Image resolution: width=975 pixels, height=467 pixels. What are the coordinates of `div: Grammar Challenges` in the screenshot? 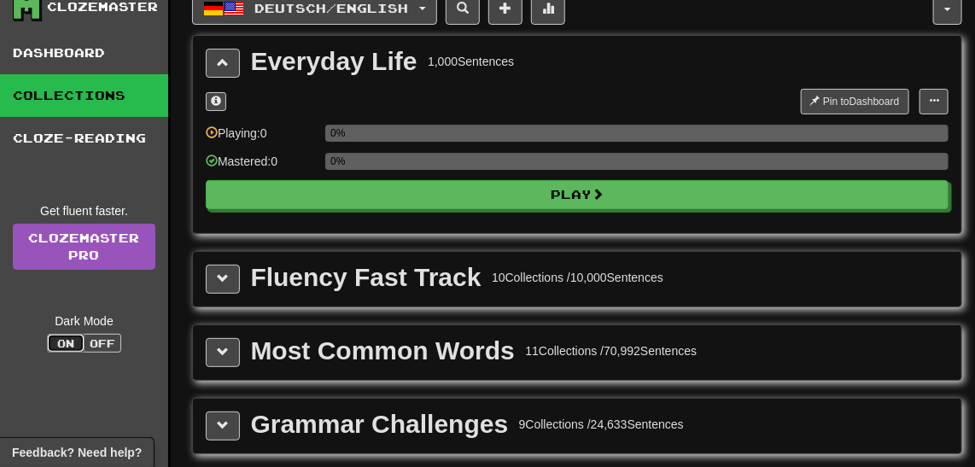 It's located at (380, 424).